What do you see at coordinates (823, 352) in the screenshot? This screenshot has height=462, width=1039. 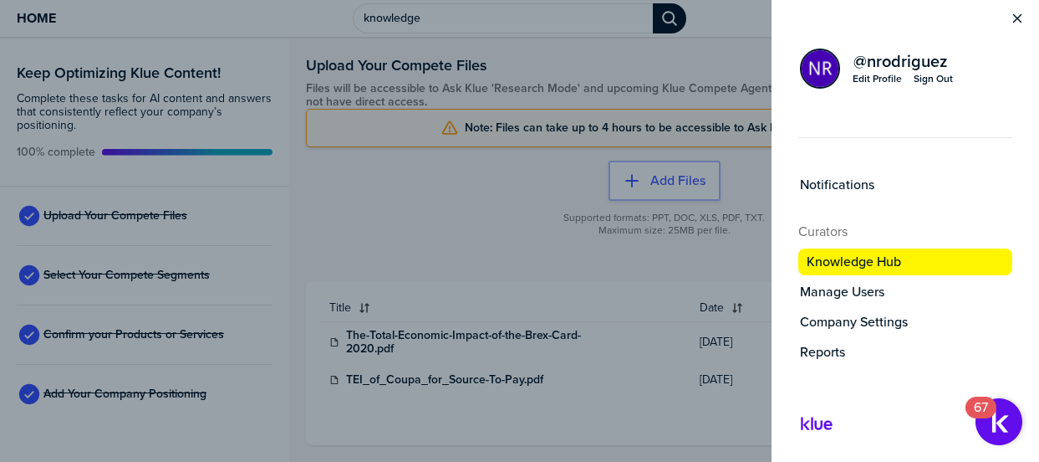 I see `label: Reports` at bounding box center [823, 352].